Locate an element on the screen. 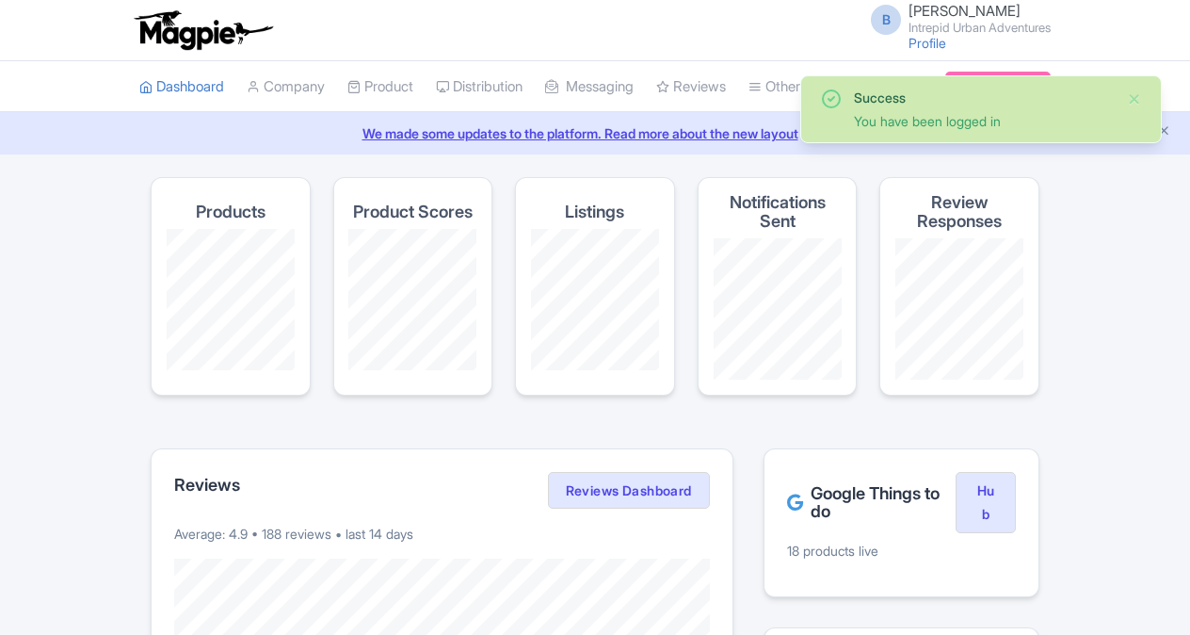  a: Profile is located at coordinates (928, 42).